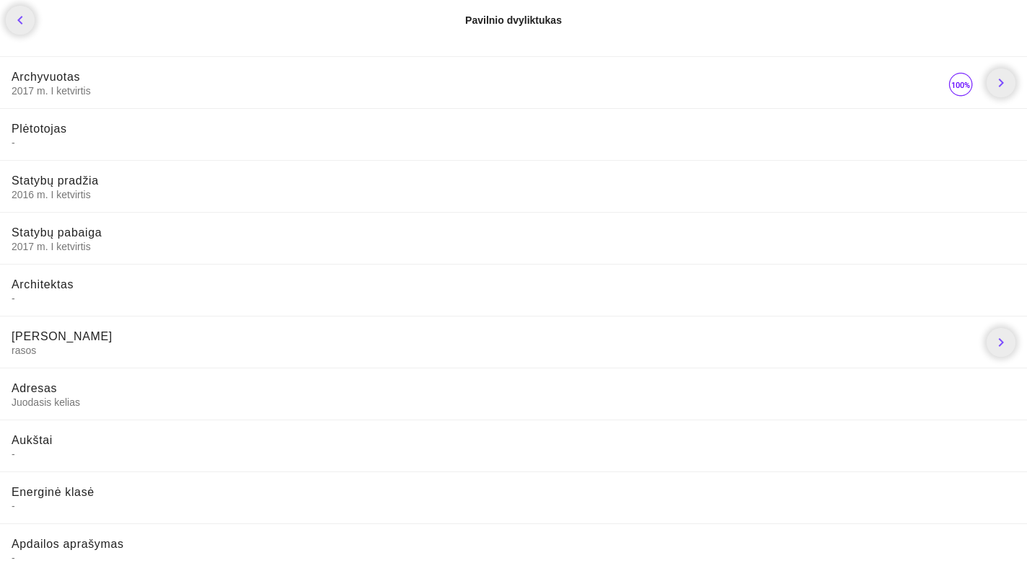  Describe the element at coordinates (43, 284) in the screenshot. I see `span: Architektas` at that location.